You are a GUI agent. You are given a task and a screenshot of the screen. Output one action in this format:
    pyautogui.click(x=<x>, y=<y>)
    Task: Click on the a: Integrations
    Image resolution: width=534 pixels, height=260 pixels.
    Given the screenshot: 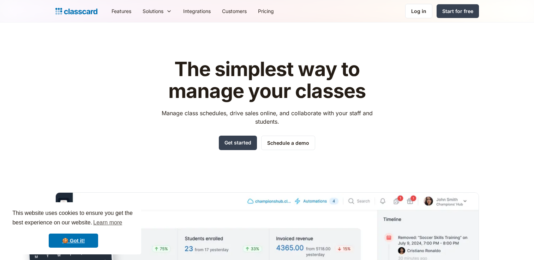 What is the action you would take?
    pyautogui.click(x=197, y=11)
    